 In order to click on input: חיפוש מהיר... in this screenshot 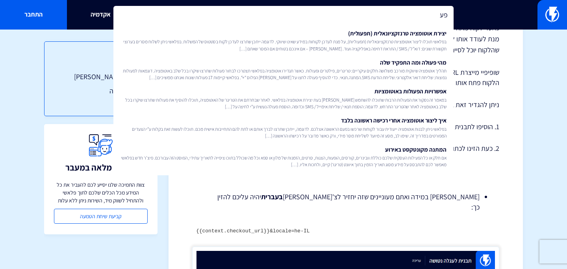, I will do `click(284, 15)`.